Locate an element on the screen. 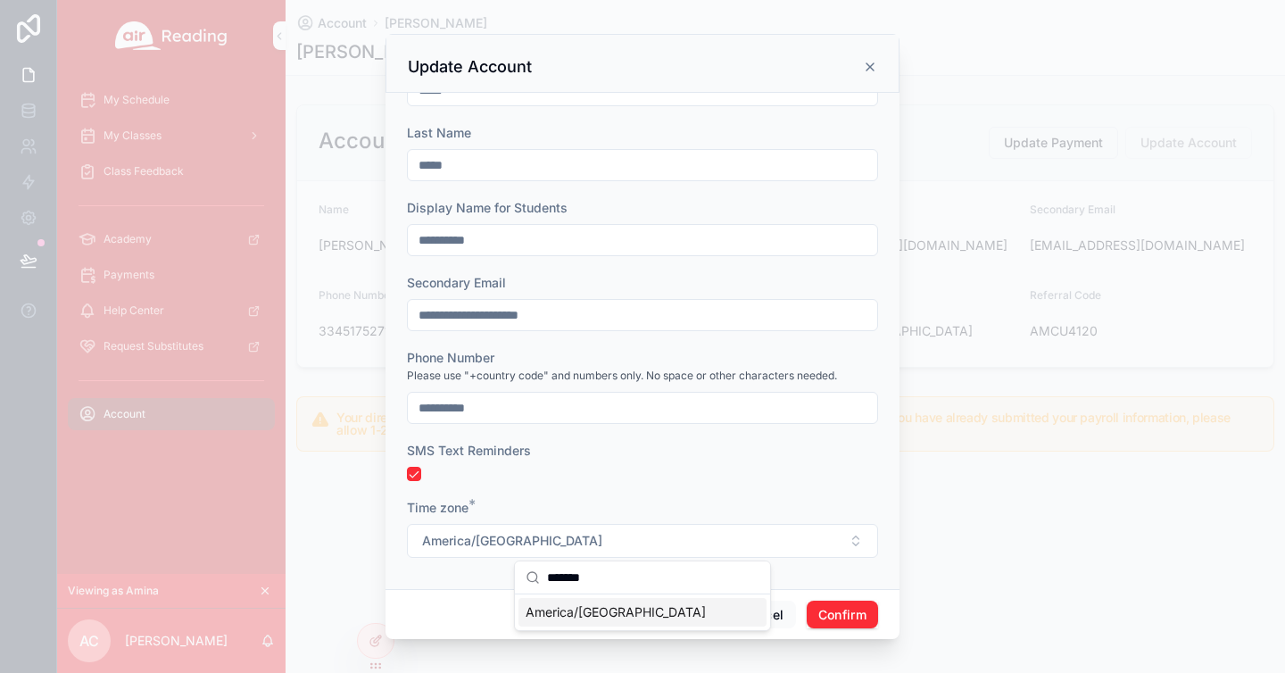  h3: Update Account is located at coordinates (470, 67).